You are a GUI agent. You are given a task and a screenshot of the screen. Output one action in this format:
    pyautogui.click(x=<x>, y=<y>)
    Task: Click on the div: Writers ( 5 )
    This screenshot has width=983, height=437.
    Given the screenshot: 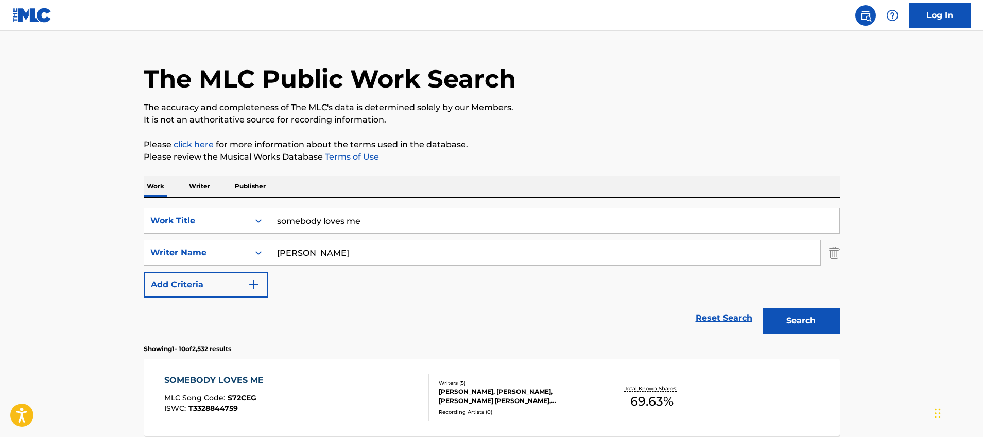 What is the action you would take?
    pyautogui.click(x=516, y=383)
    